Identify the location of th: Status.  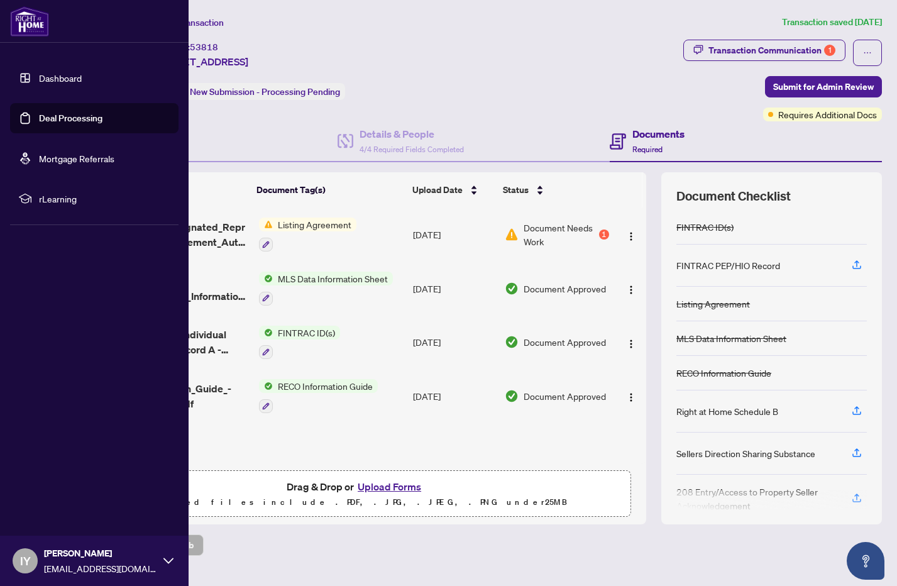
(554, 190).